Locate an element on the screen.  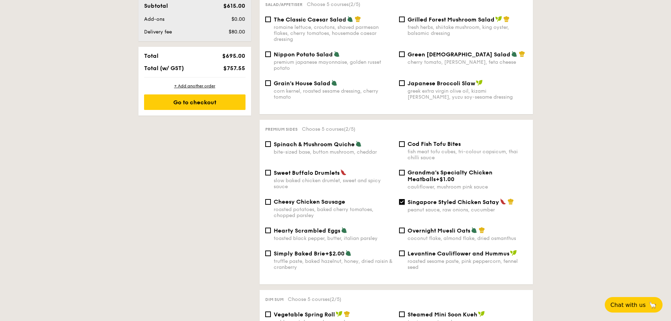
input: Grilled Forest Mushroom Saladfresh herbs, shiitake mushroom, king oyster, balsamic dressing is located at coordinates (402, 19).